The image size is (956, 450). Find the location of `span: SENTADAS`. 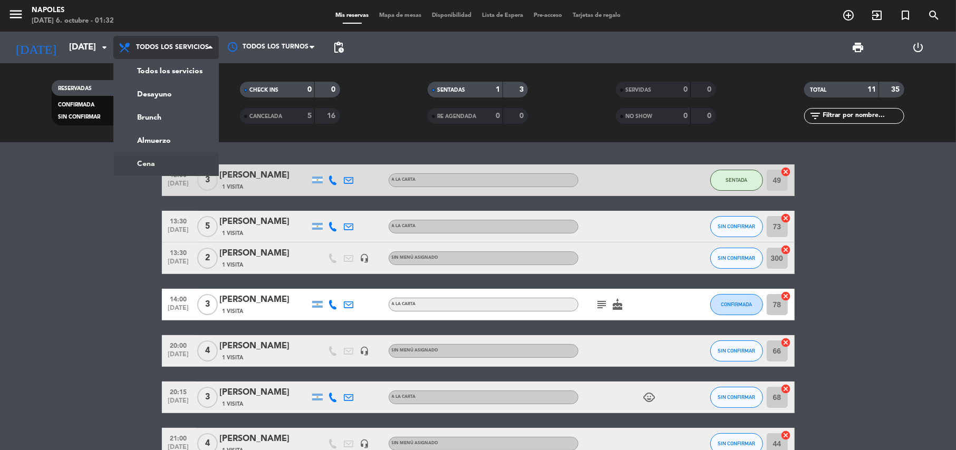

span: SENTADAS is located at coordinates (451, 90).